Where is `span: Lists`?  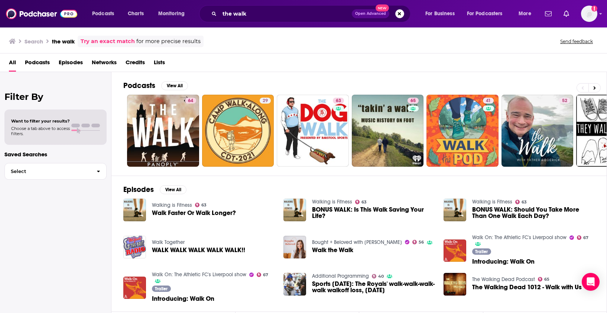
span: Lists is located at coordinates (159, 64).